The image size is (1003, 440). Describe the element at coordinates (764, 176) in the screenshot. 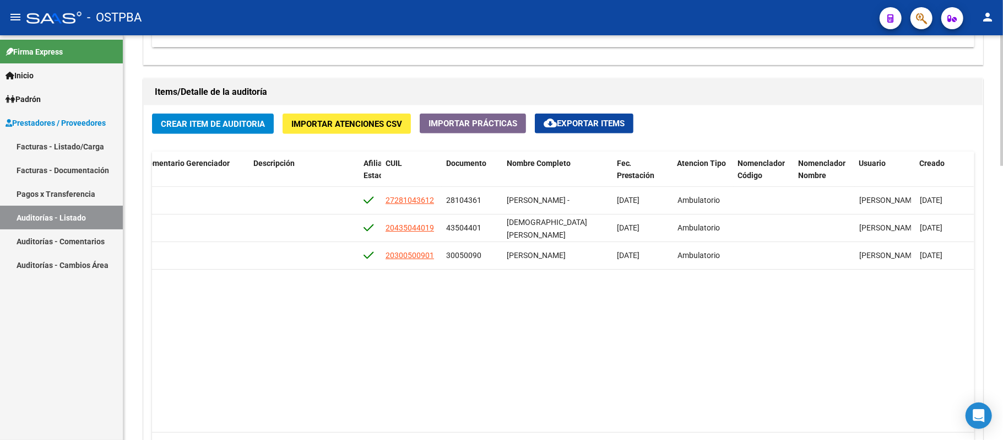

I see `datatable-header-cell: Nomenclador Código` at that location.